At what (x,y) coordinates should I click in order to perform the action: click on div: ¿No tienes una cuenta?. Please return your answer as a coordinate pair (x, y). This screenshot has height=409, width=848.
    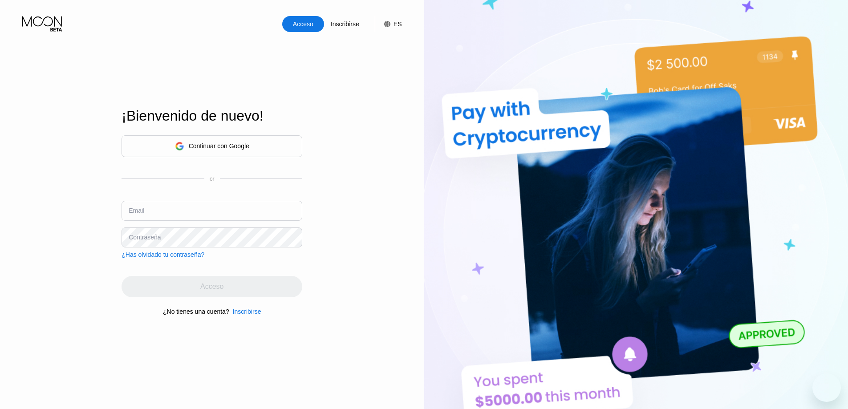
    Looking at the image, I should click on (196, 311).